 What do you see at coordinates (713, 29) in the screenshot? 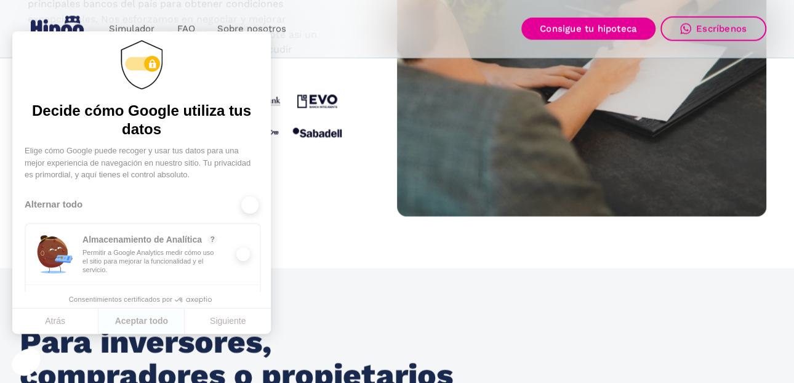
I see `a: Escríbenos` at bounding box center [713, 29].